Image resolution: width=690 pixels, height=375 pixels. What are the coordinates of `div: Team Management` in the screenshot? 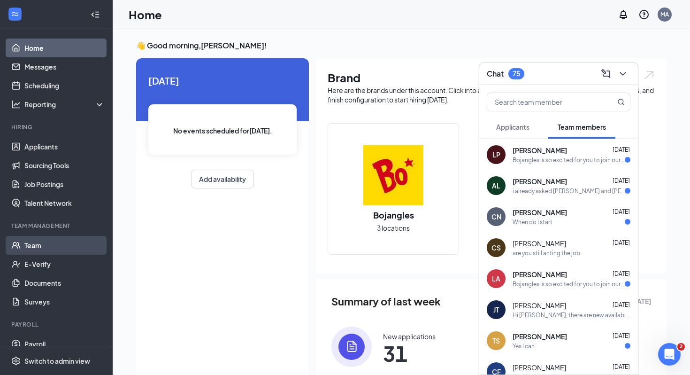 It's located at (57, 225).